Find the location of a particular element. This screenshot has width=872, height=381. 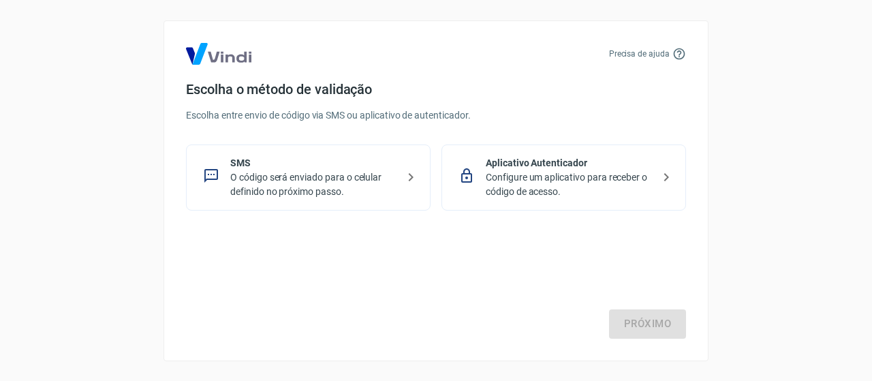

img: Logo Vind is located at coordinates (219, 54).